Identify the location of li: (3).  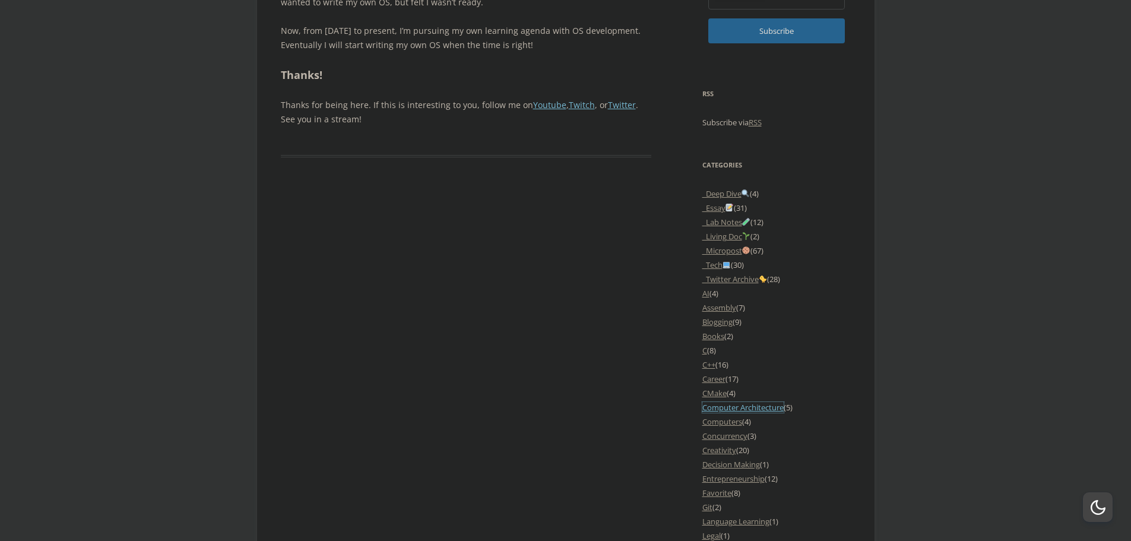
(777, 436).